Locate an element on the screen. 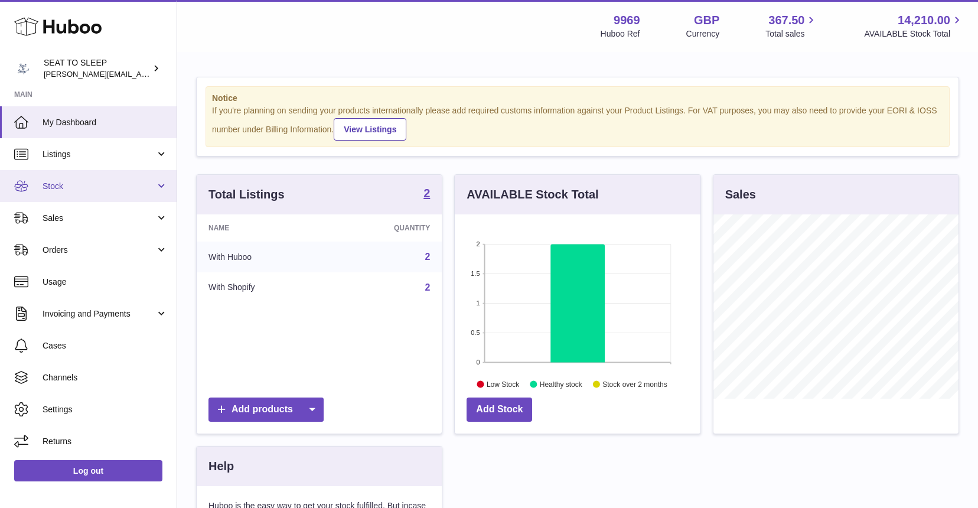 Image resolution: width=978 pixels, height=508 pixels. h3: AVAILABLE Stock Total is located at coordinates (532, 194).